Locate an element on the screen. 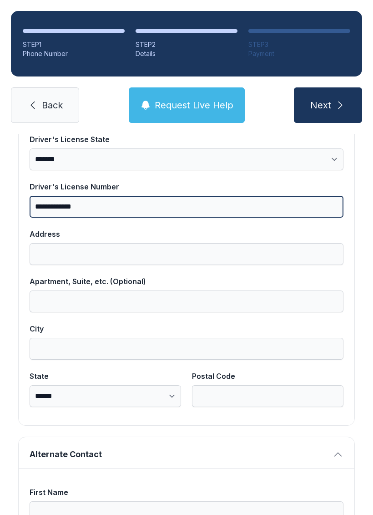  select: State is located at coordinates (105, 396).